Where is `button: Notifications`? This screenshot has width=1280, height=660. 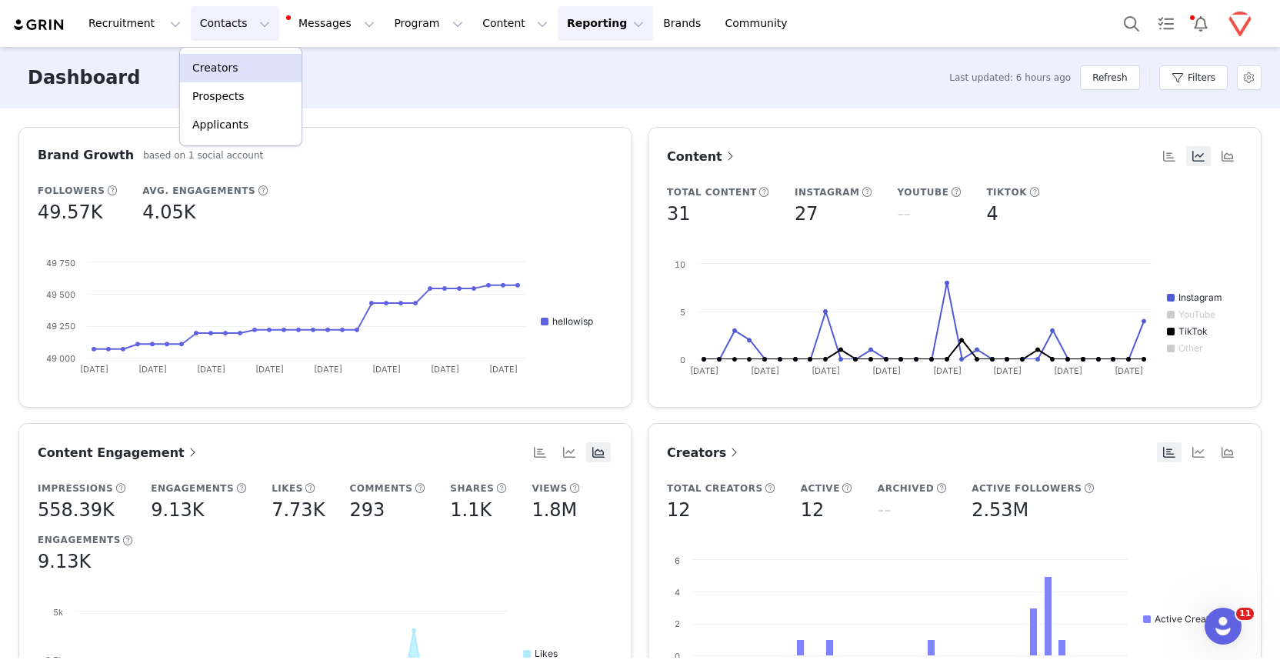
button: Notifications is located at coordinates (1200, 23).